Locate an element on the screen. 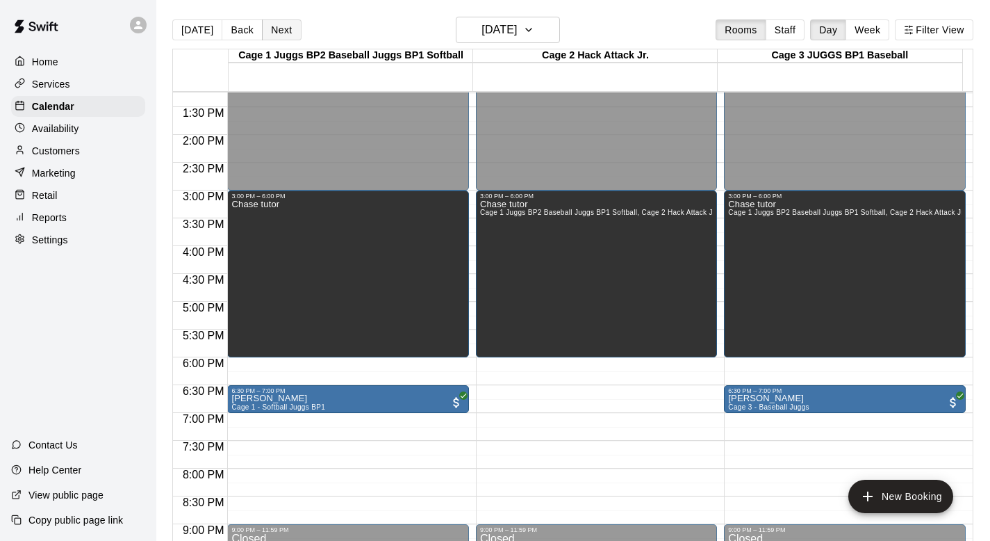  button: add is located at coordinates (901, 496).